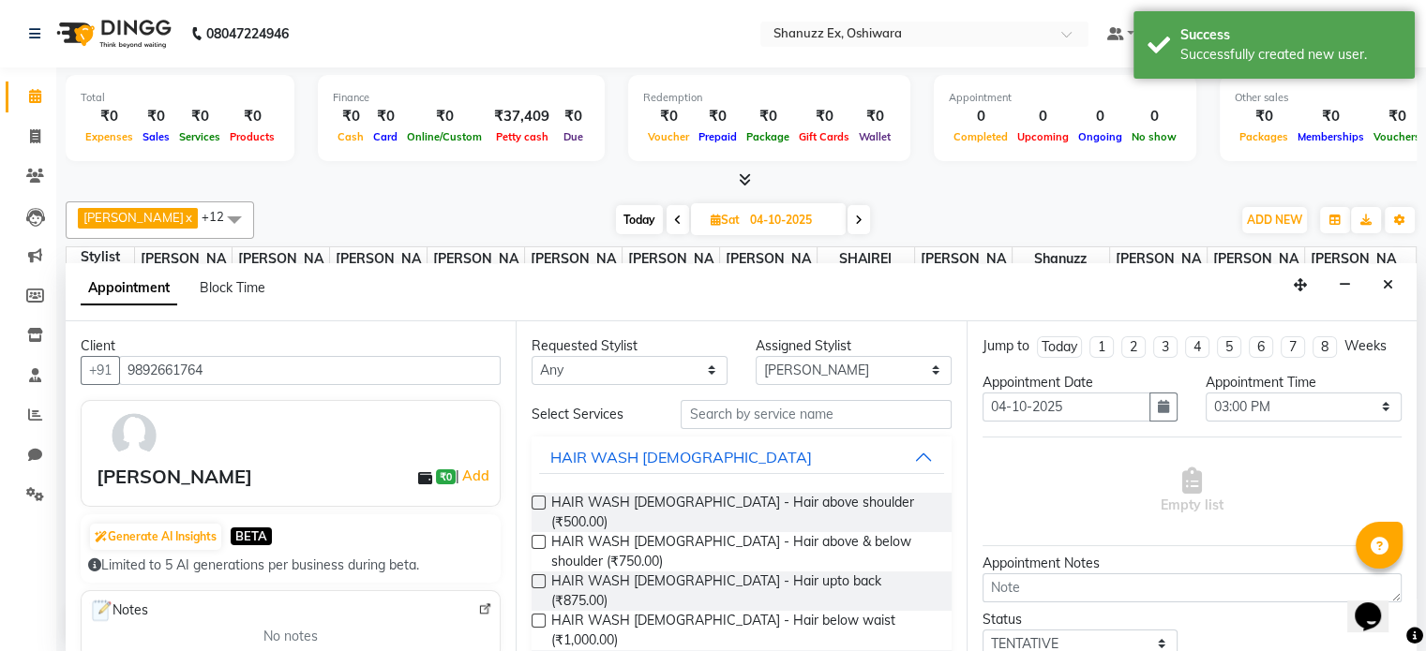  What do you see at coordinates (768, 137) in the screenshot?
I see `span: Package` at bounding box center [768, 137].